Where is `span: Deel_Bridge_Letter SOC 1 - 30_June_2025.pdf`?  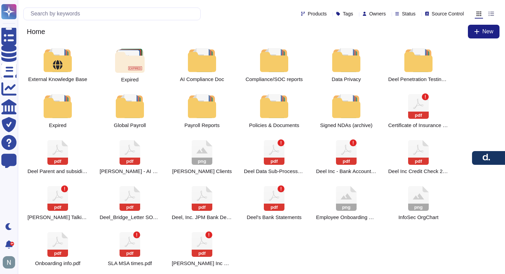 span: Deel_Bridge_Letter SOC 1 - 30_June_2025.pdf is located at coordinates (130, 217).